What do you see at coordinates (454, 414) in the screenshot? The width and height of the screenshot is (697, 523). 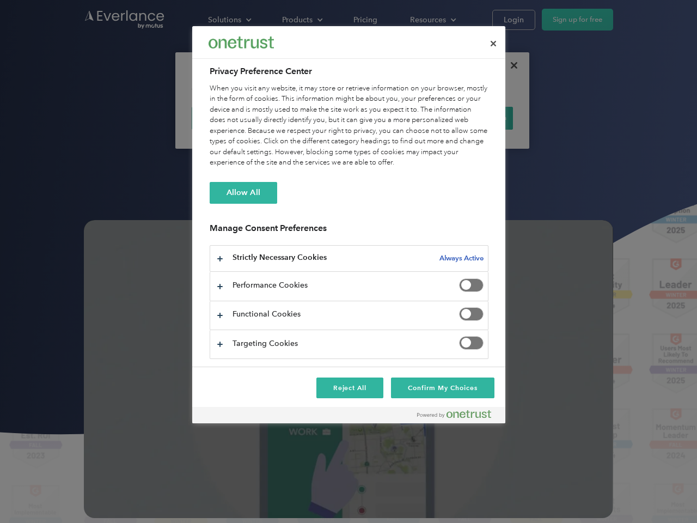 I see `img: Powered by OneTrust Opens in a new Tab` at bounding box center [454, 414].